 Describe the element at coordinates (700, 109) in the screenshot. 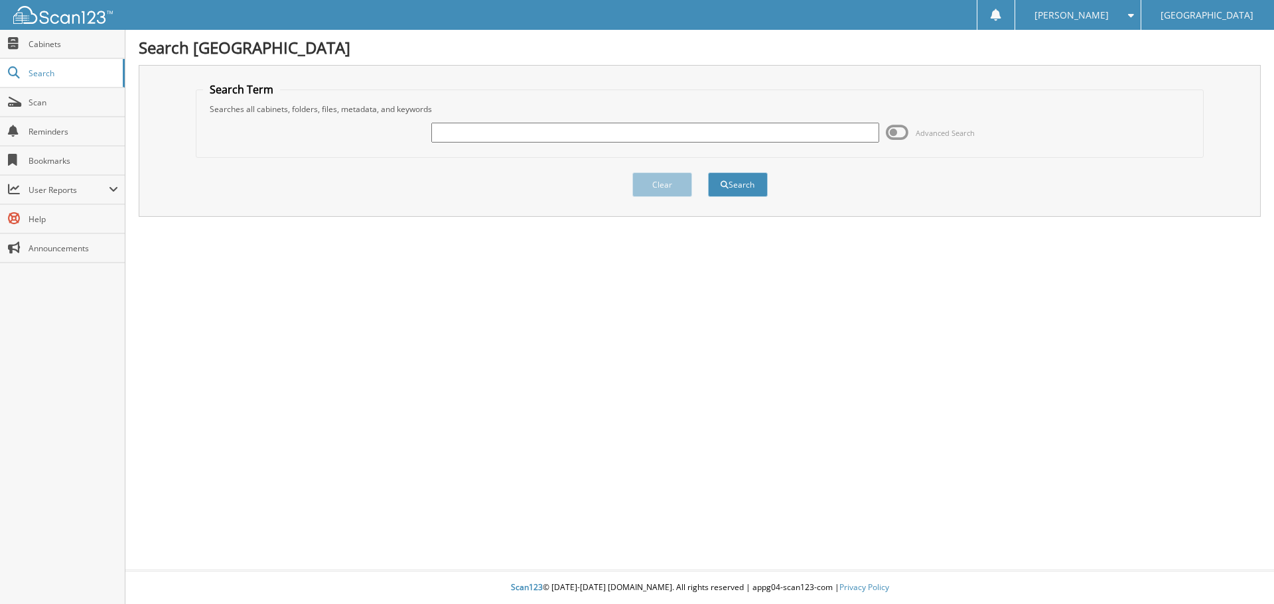

I see `div: Searches all cabinets, folders, files, metadata, and keywords` at that location.